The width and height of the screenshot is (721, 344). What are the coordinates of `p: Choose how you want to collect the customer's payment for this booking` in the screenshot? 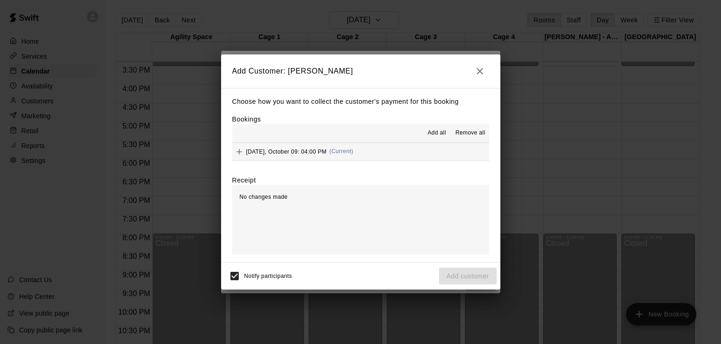 It's located at (360, 101).